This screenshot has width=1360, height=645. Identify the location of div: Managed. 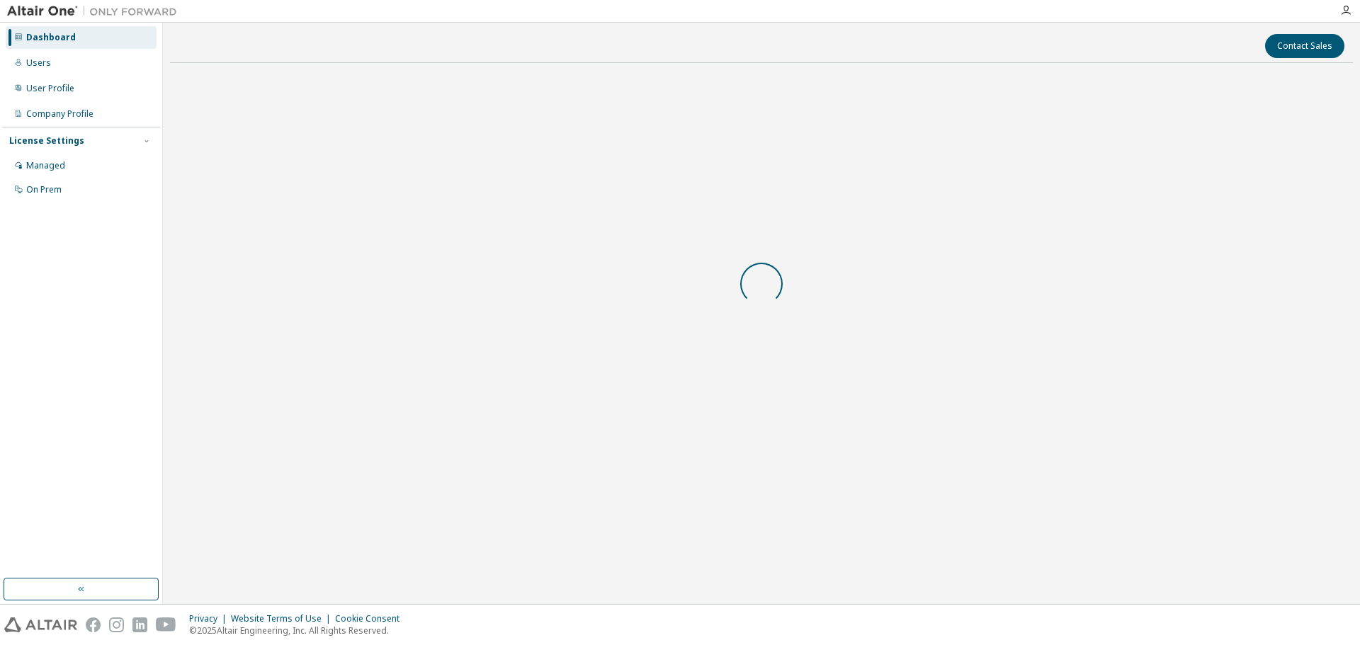
(45, 166).